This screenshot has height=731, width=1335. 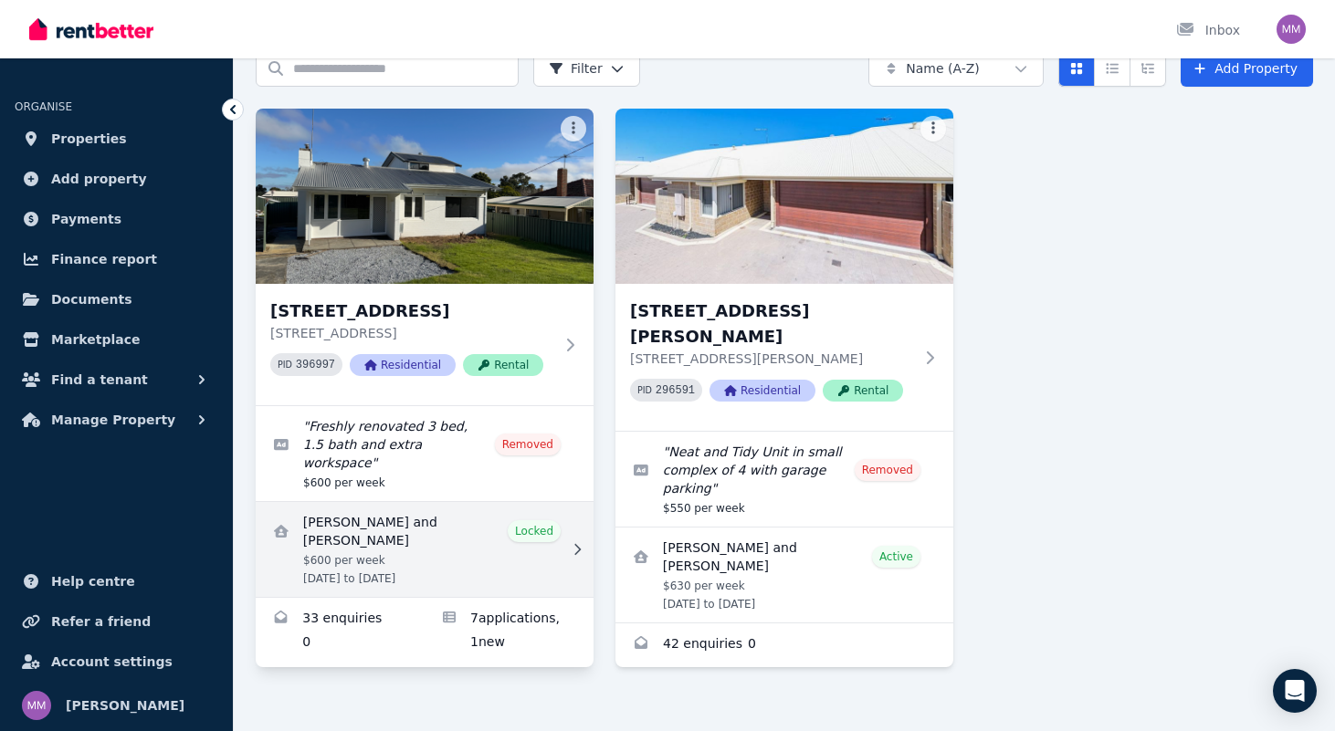 I want to click on a: Help centre, so click(x=116, y=582).